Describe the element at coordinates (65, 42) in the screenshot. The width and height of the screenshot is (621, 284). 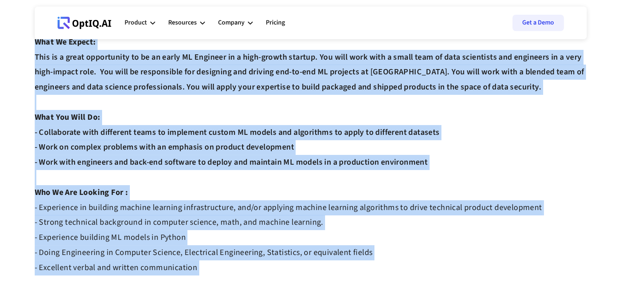
I see `strong: What We Expect:` at that location.